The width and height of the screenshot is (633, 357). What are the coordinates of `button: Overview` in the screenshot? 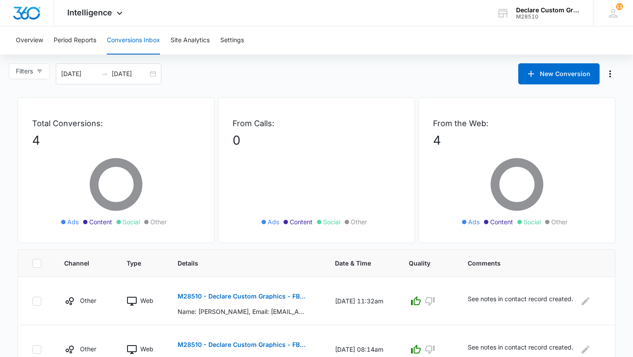 It's located at (29, 40).